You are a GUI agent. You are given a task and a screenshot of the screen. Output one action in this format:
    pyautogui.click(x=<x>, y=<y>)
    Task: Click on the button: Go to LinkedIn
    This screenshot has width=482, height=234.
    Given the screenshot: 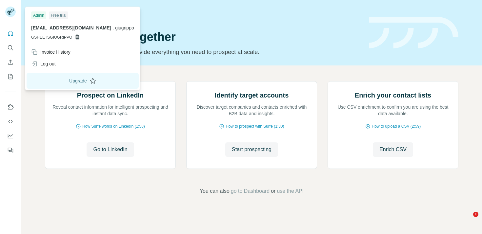 What is the action you would take?
    pyautogui.click(x=110, y=150)
    